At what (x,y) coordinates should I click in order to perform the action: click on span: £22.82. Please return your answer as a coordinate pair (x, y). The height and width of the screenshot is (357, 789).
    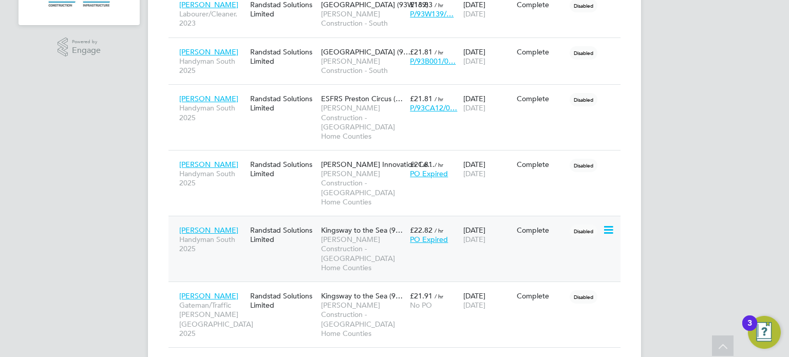
    Looking at the image, I should click on (421, 230).